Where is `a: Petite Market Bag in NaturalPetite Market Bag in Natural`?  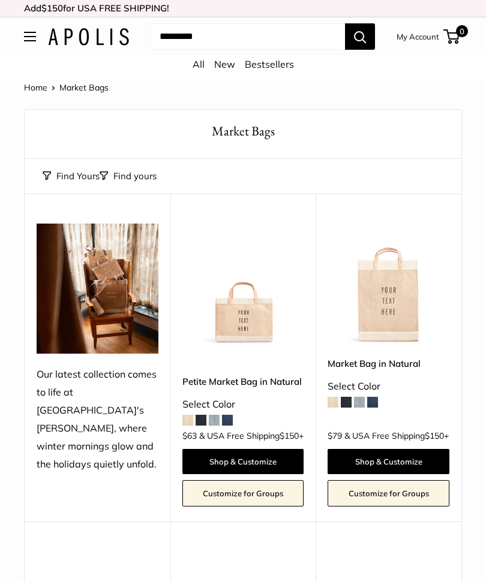
a: Petite Market Bag in NaturalPetite Market Bag in Natural is located at coordinates (243, 284).